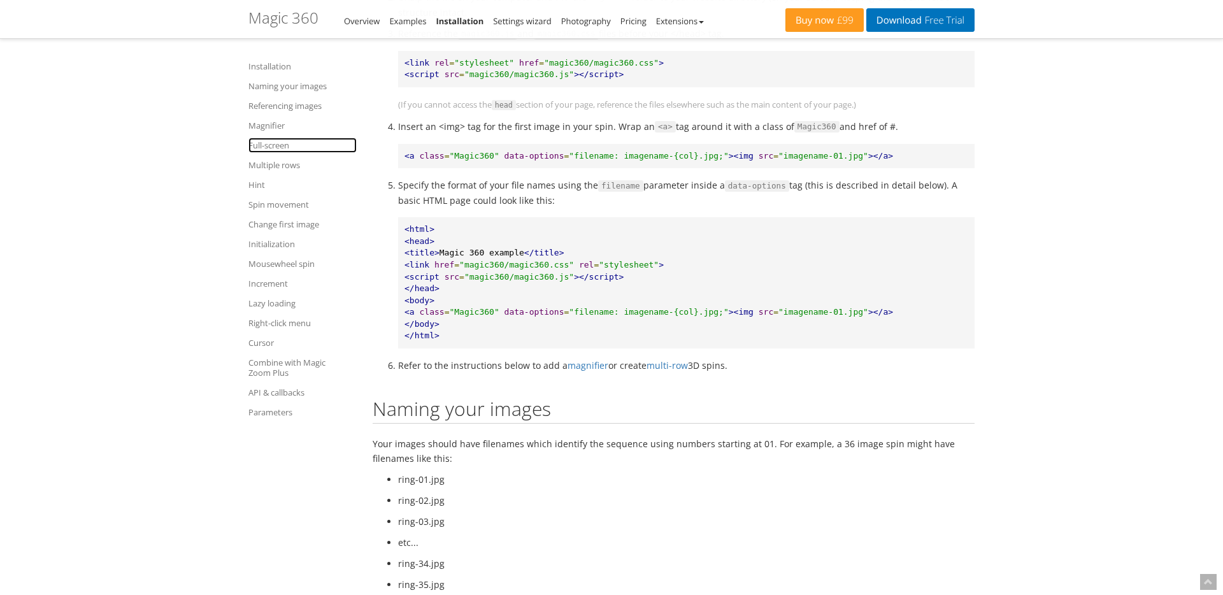 This screenshot has width=1223, height=595. I want to click on span: <head>, so click(419, 241).